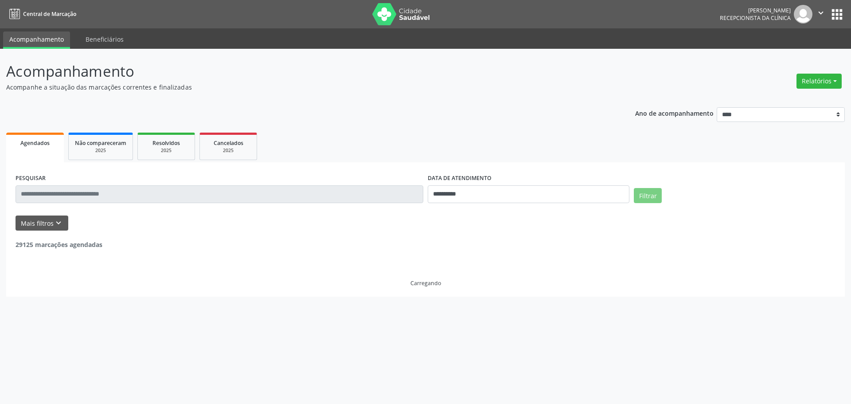  What do you see at coordinates (426, 283) in the screenshot?
I see `div: Carregando` at bounding box center [426, 283].